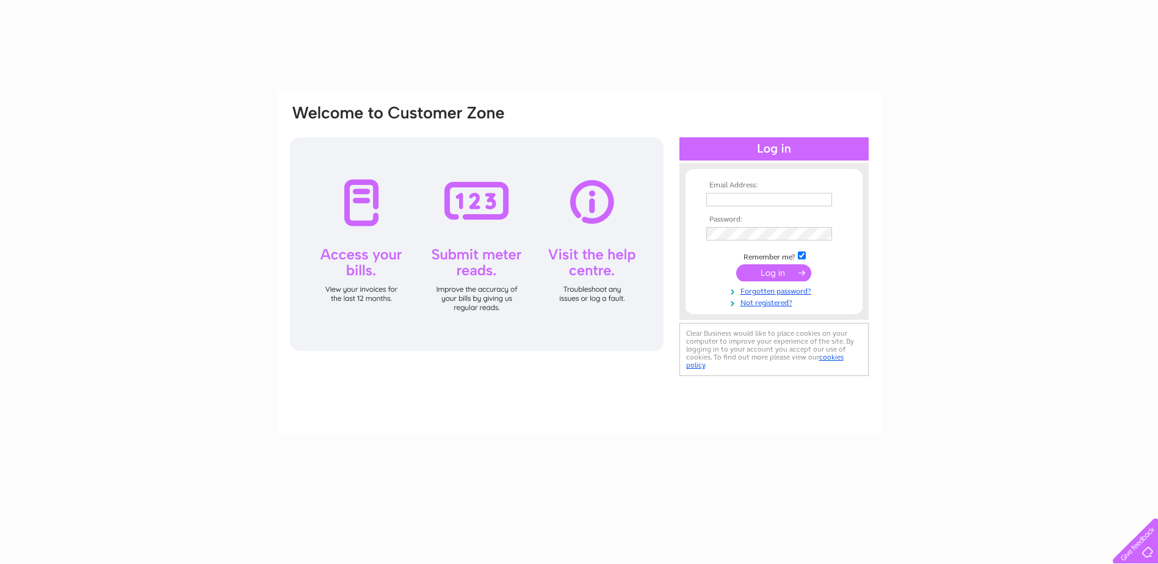  What do you see at coordinates (774, 349) in the screenshot?
I see `div: Clear Business would like to place cookies on your computer to improve your experience of the sit...` at bounding box center [774, 349].